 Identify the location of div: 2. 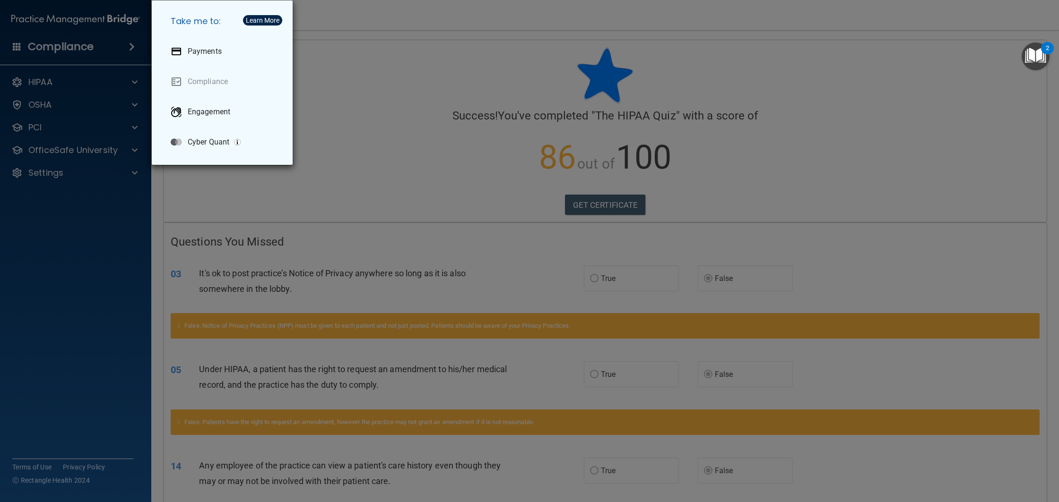
(1047, 54).